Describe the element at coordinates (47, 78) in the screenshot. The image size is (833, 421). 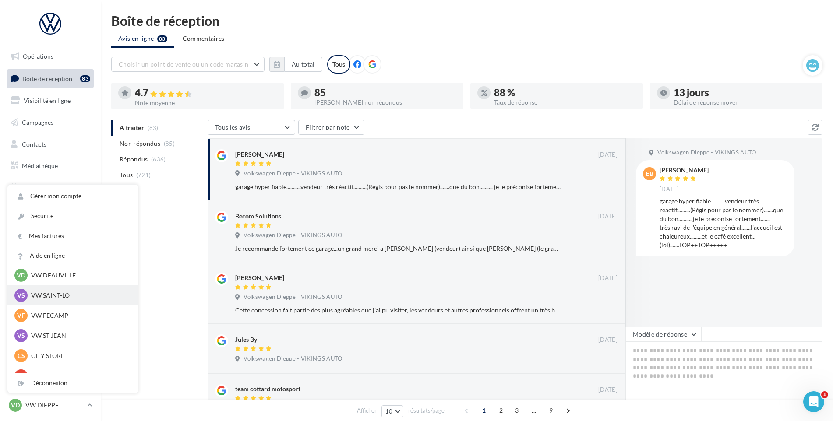
I see `span: Boîte de réception` at that location.